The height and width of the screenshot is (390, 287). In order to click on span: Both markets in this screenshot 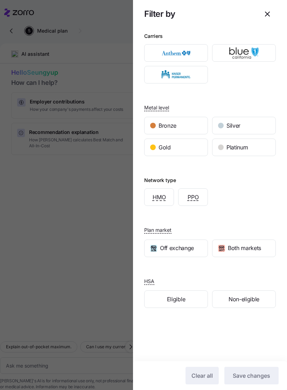, I will do `click(245, 248)`.